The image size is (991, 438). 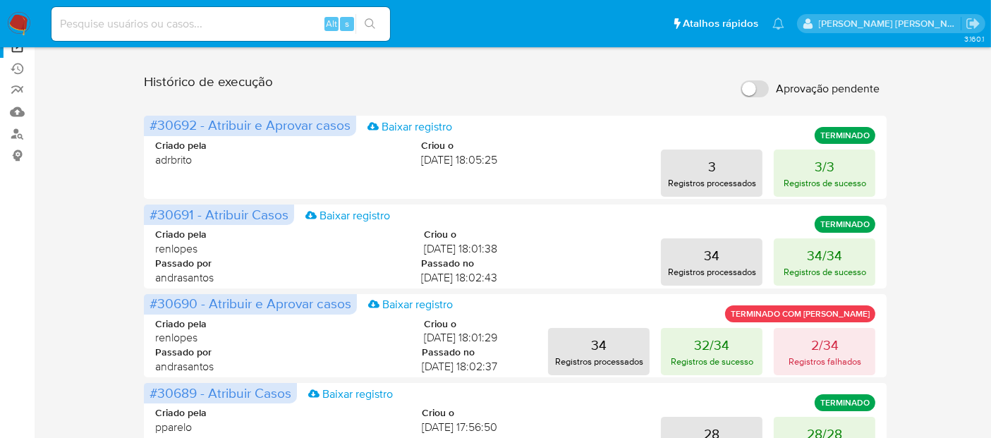 What do you see at coordinates (891, 23) in the screenshot?
I see `p: luciana.joia@mercadopago.com.br` at bounding box center [891, 23].